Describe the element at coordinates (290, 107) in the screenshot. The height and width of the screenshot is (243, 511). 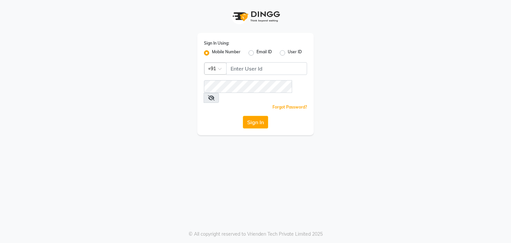
I see `a: Forgot Password?` at that location.